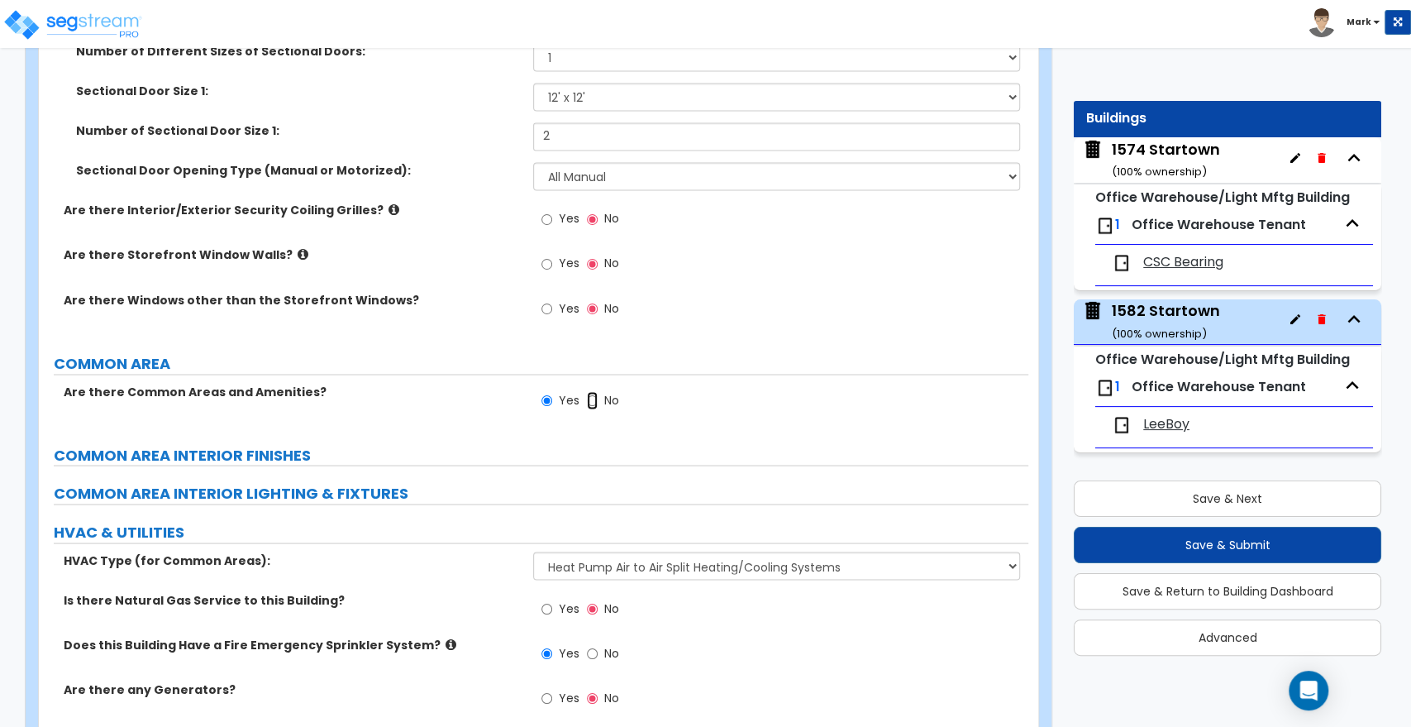 This screenshot has width=1411, height=727. Describe the element at coordinates (292, 644) in the screenshot. I see `label: Does this Building Have a Fire Emergency Sprinkler System?` at that location.